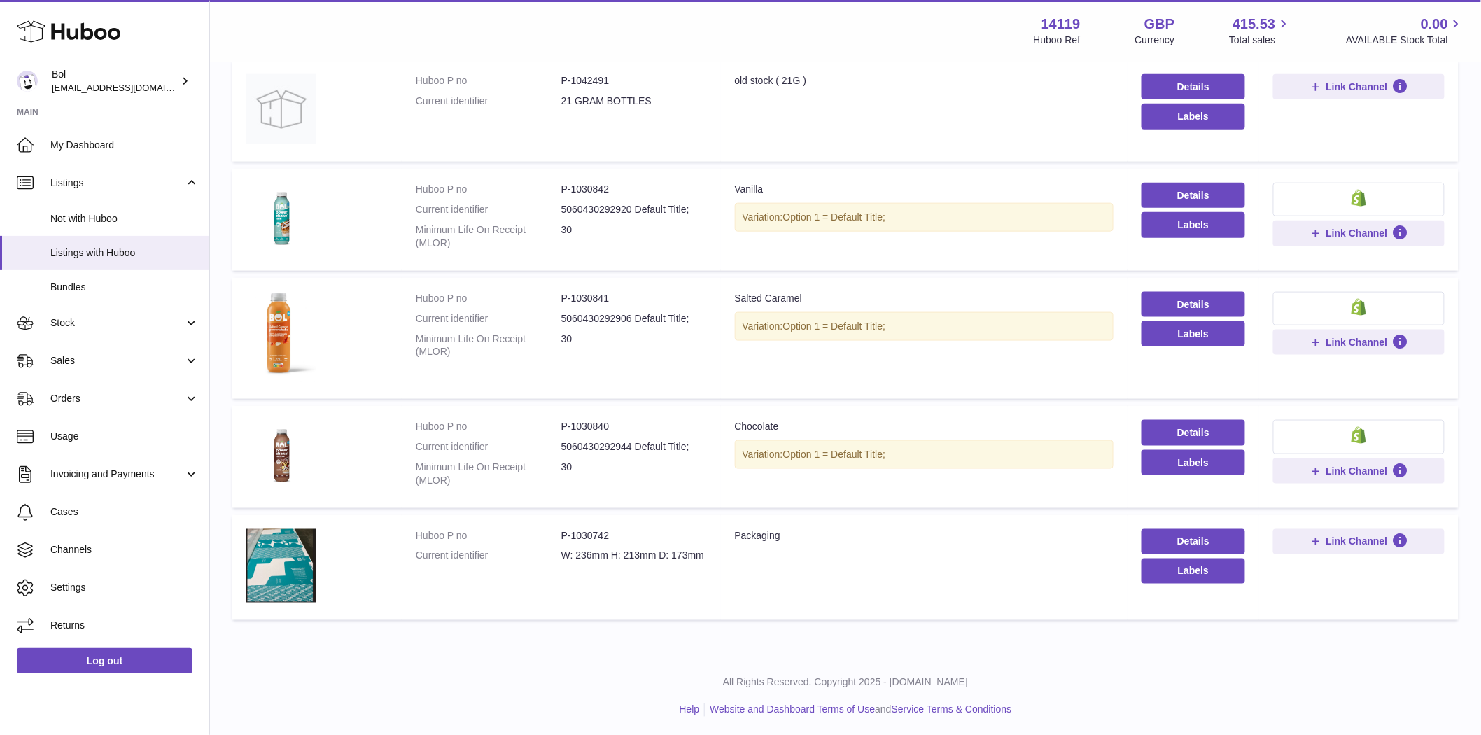 Image resolution: width=1481 pixels, height=735 pixels. I want to click on strong: 14119, so click(1061, 24).